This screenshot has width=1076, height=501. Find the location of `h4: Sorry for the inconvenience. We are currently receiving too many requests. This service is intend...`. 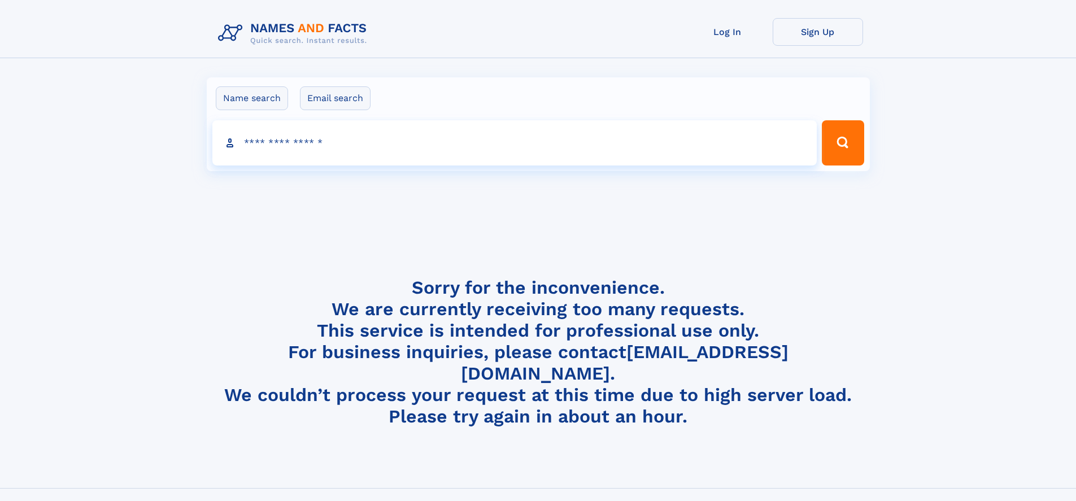

h4: Sorry for the inconvenience. We are currently receiving too many requests. This service is intend... is located at coordinates (538, 352).